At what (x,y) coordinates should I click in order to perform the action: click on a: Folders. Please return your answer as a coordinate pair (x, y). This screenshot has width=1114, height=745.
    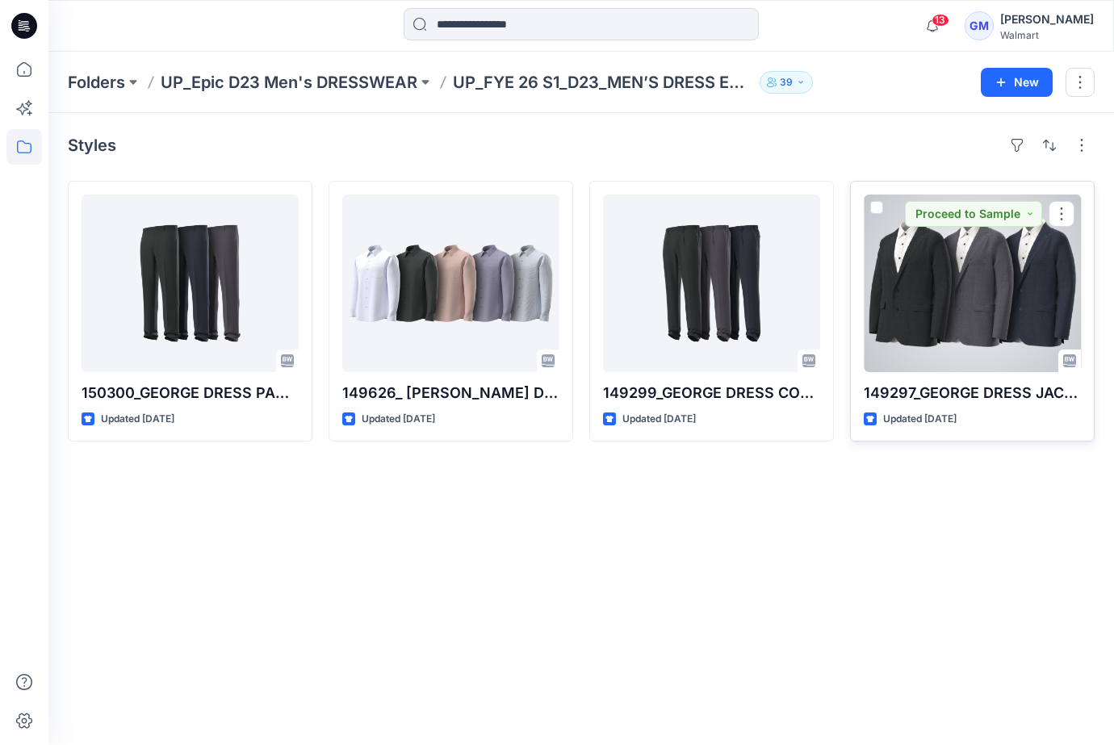
    Looking at the image, I should click on (96, 82).